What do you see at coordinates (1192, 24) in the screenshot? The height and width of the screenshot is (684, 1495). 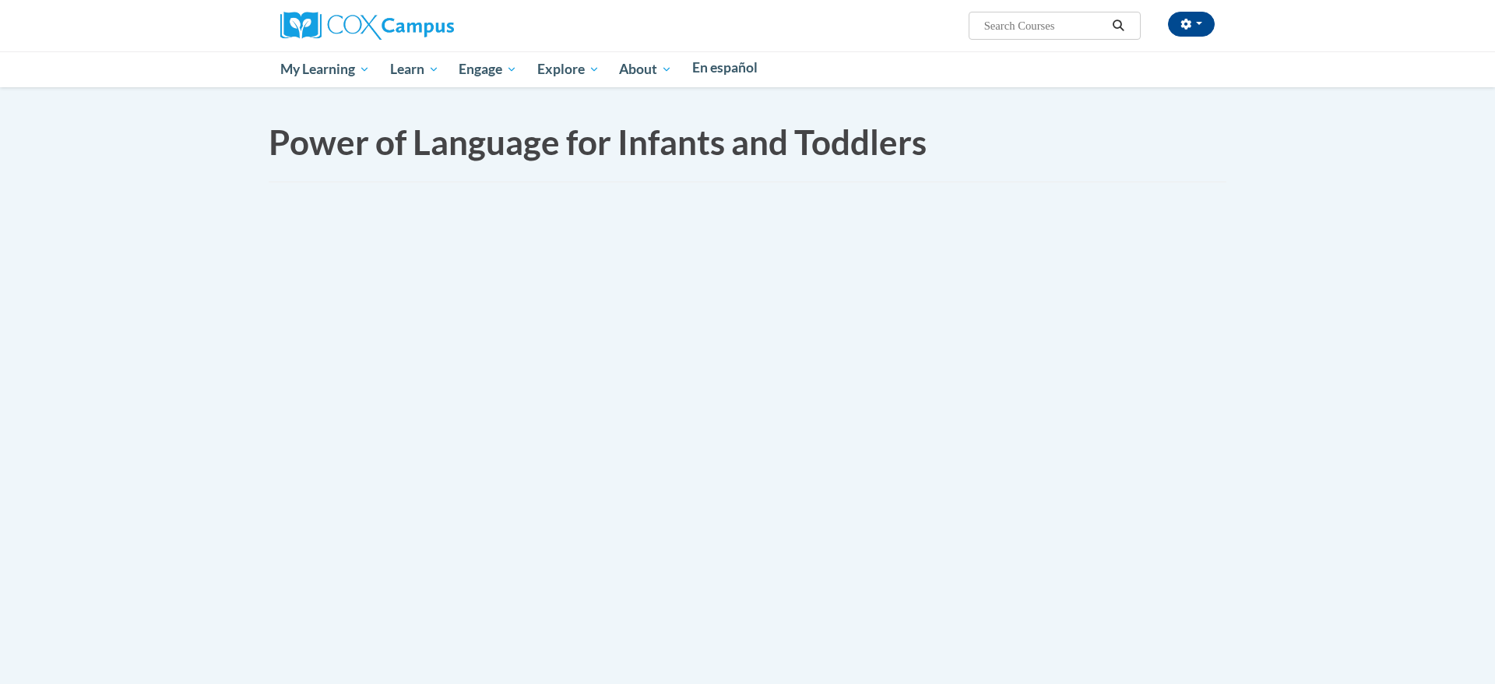 I see `button: Account Settings` at bounding box center [1192, 24].